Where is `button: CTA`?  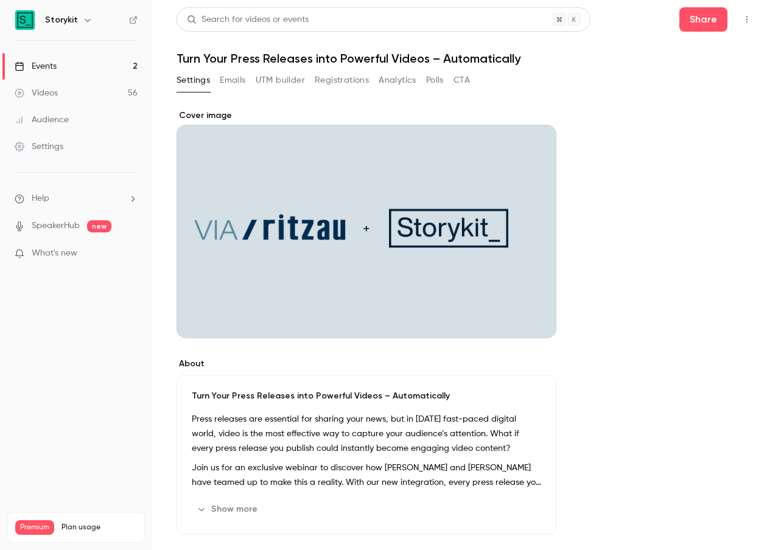 button: CTA is located at coordinates (461, 80).